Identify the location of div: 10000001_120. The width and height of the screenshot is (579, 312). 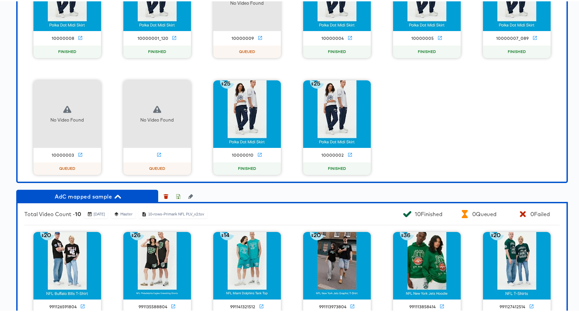
(153, 37).